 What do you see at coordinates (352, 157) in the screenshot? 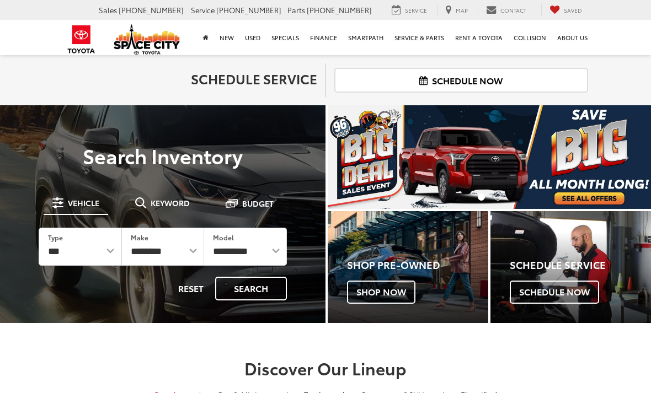
I see `button: Click to view previous picture.` at bounding box center [352, 157].